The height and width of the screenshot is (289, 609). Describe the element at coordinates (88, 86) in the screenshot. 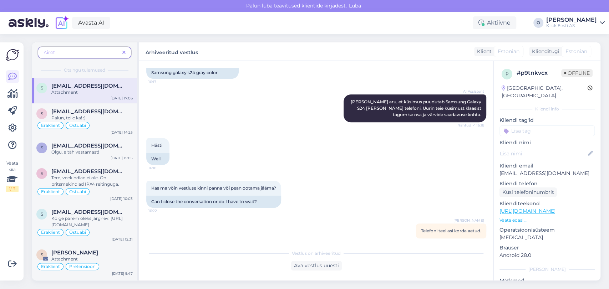

I see `span: siret.sander@gmail.com` at that location.